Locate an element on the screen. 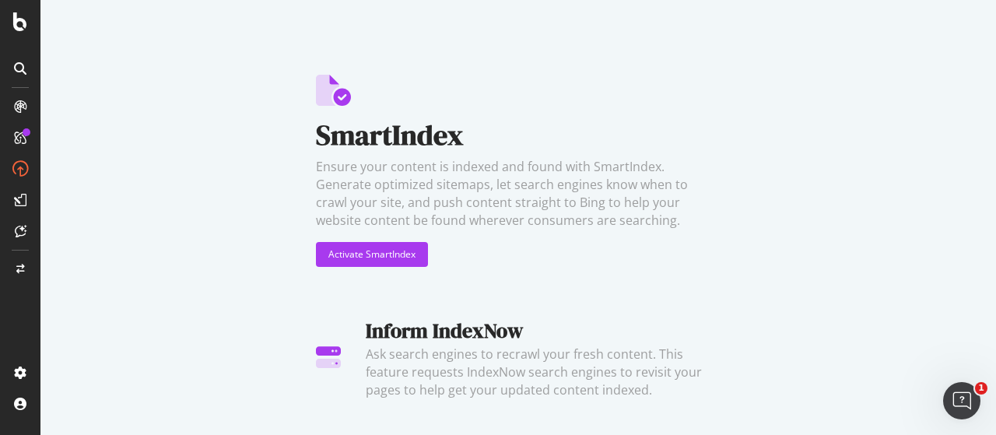 This screenshot has height=435, width=996. span: 1 is located at coordinates (982, 388).